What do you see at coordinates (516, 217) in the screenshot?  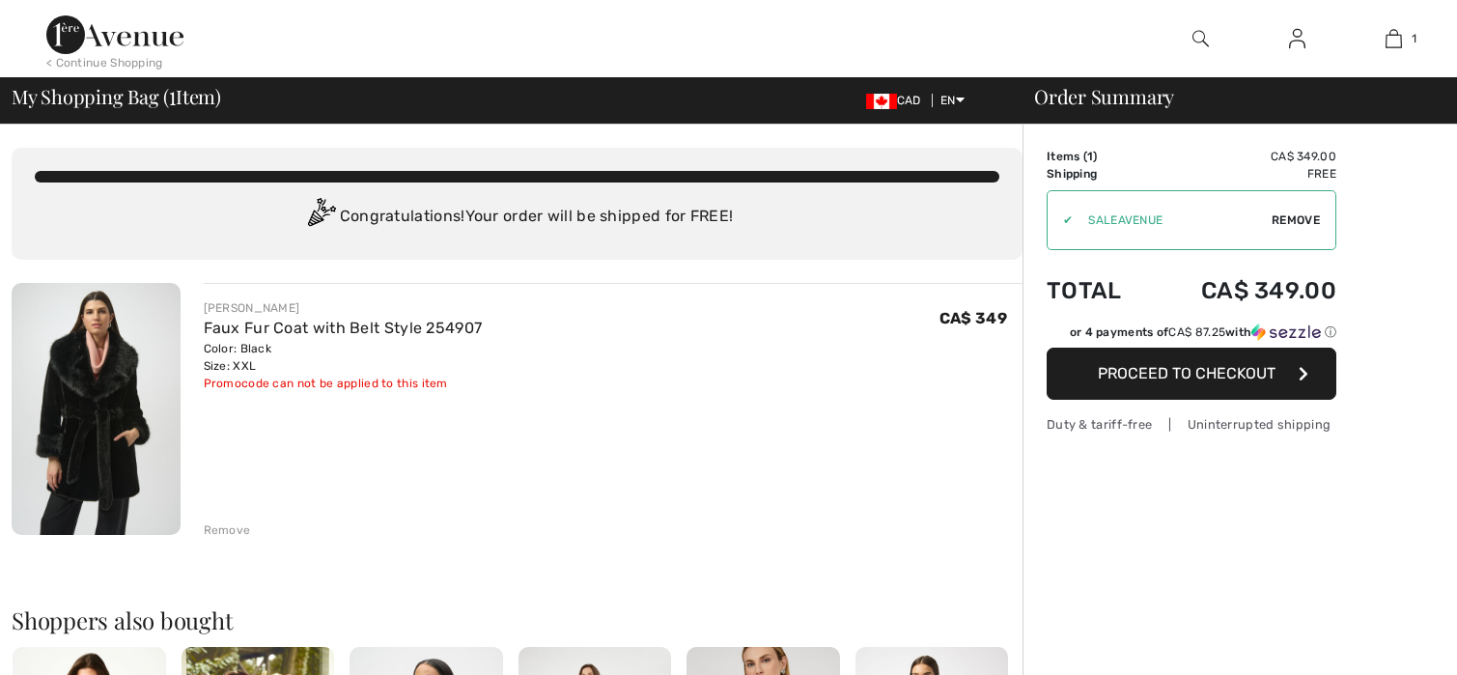 I see `div: Congratulations! Your order will be shipped for FREE!` at bounding box center [516, 217].